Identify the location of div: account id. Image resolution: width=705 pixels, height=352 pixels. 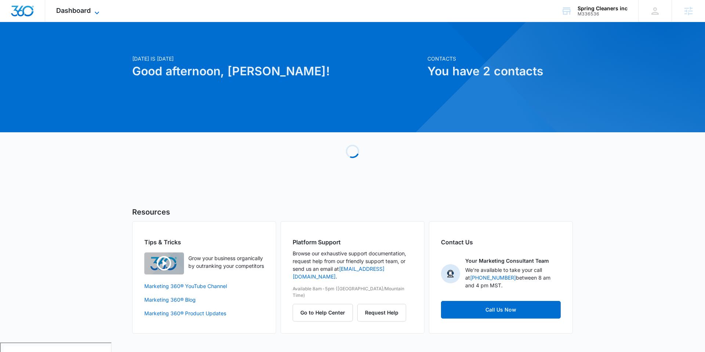
(602, 14).